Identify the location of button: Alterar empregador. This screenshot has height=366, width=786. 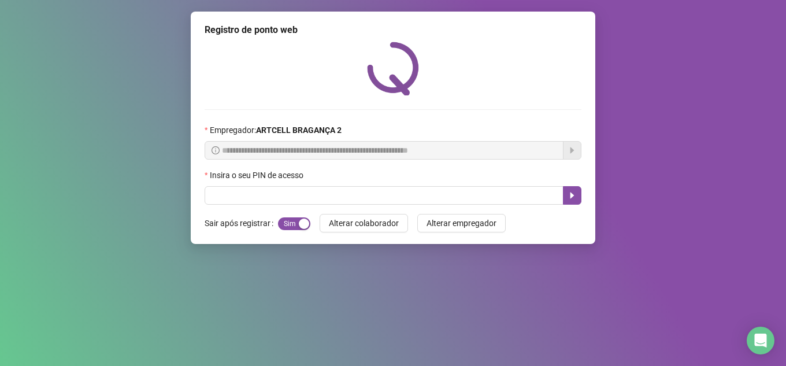
(461, 223).